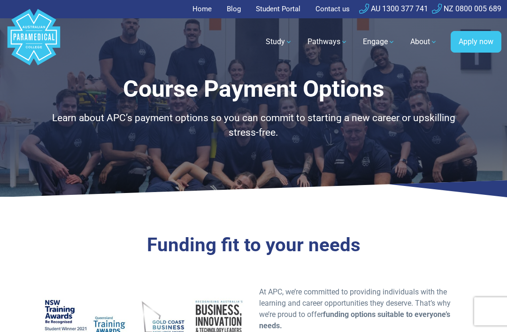  I want to click on a: NZ 0800 005 689, so click(467, 8).